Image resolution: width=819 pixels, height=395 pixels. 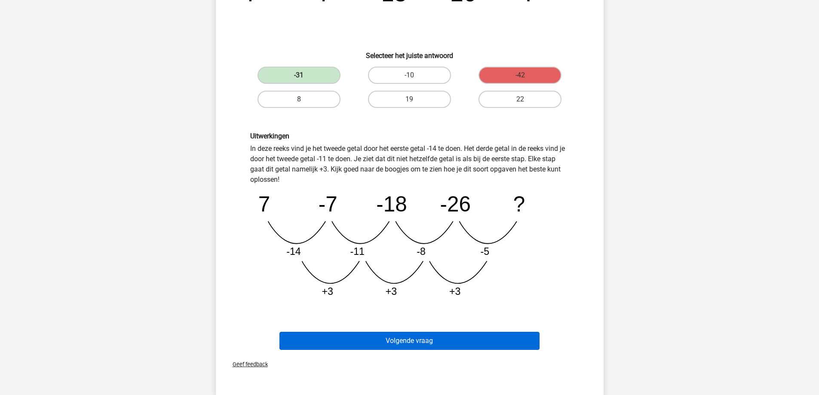 What do you see at coordinates (520, 75) in the screenshot?
I see `label: -42` at bounding box center [520, 75].